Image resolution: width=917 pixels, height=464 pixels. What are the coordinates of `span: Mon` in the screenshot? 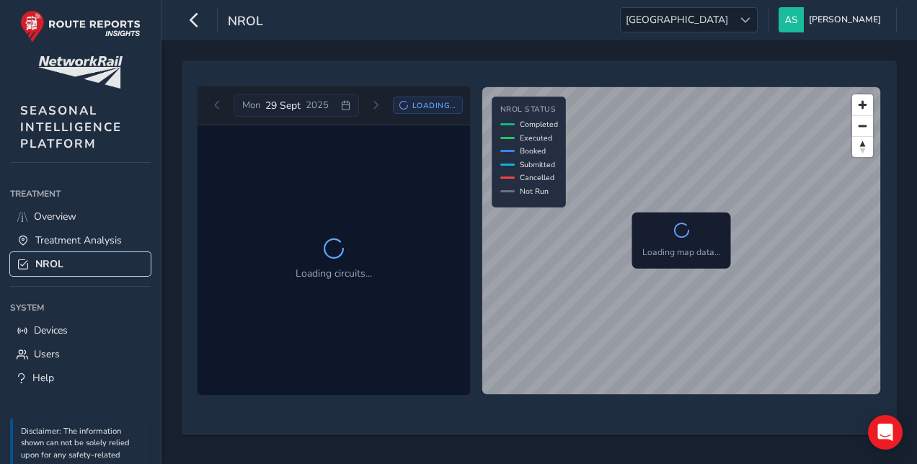 It's located at (251, 105).